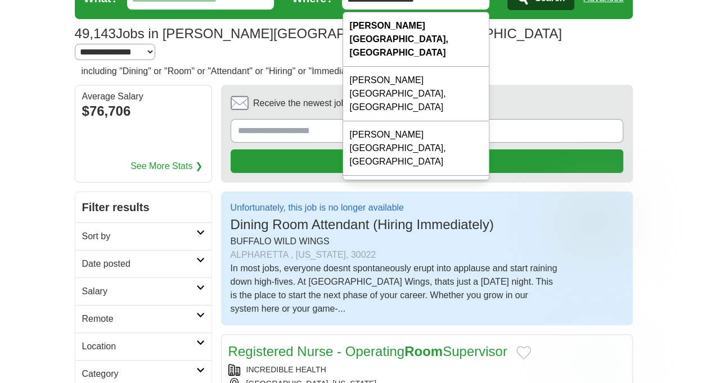 This screenshot has height=383, width=707. Describe the element at coordinates (95, 34) in the screenshot. I see `span: 49,143` at that location.